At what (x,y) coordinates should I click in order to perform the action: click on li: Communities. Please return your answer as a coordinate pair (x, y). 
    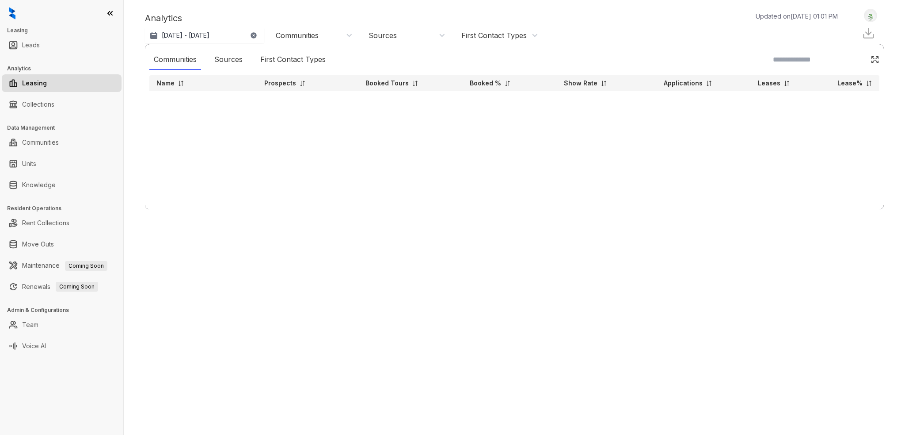
    Looking at the image, I should click on (61, 142).